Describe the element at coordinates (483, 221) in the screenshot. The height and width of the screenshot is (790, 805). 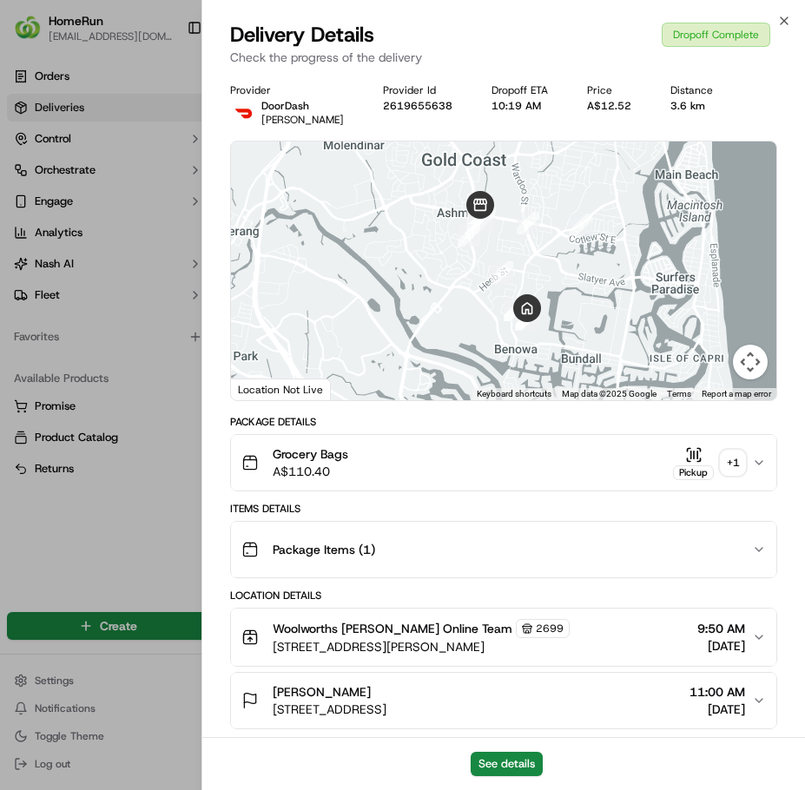
I see `div: 8` at that location.